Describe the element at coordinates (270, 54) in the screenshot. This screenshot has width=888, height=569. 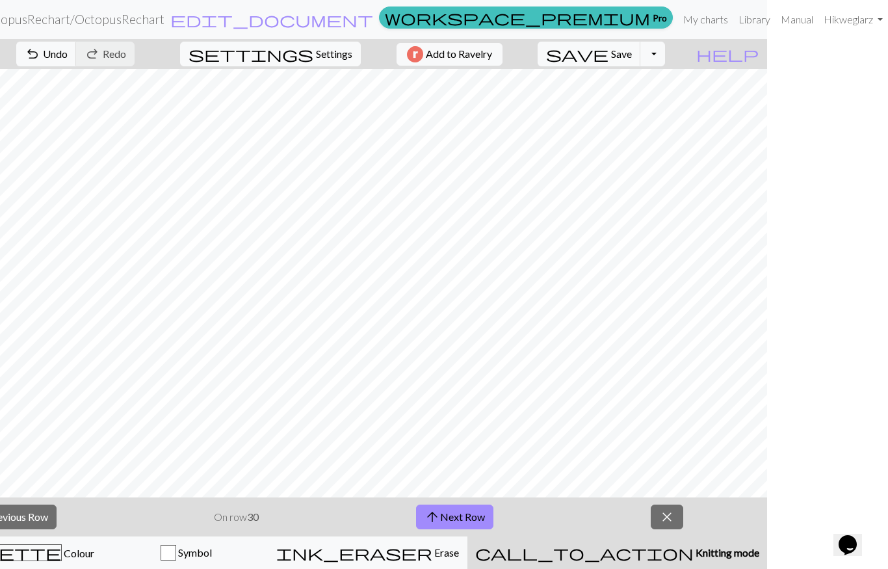
I see `button: SettingsSettings` at that location.